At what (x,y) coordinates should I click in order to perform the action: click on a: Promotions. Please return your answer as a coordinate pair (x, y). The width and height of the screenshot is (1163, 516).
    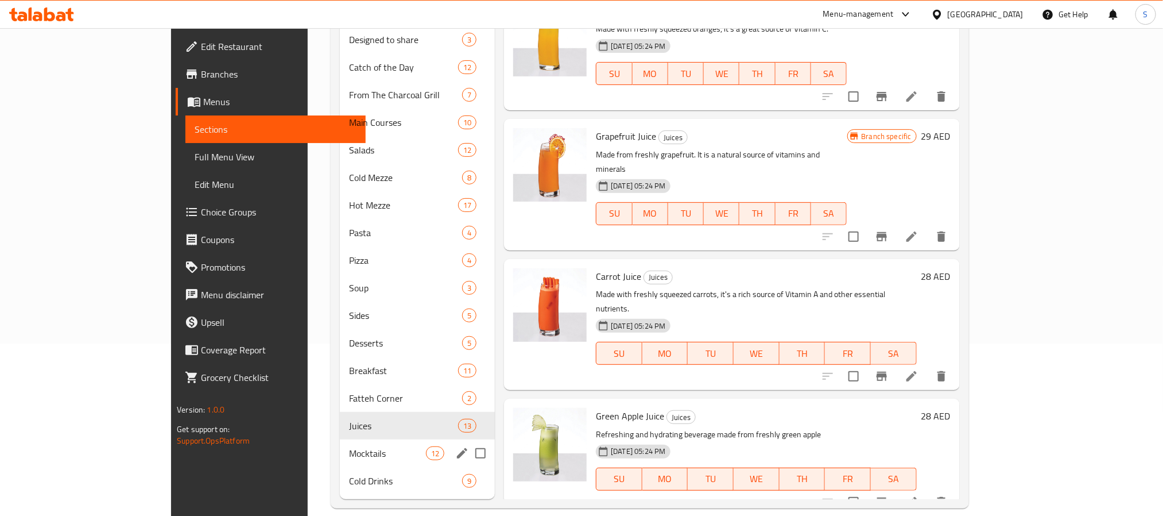
    Looking at the image, I should click on (270, 267).